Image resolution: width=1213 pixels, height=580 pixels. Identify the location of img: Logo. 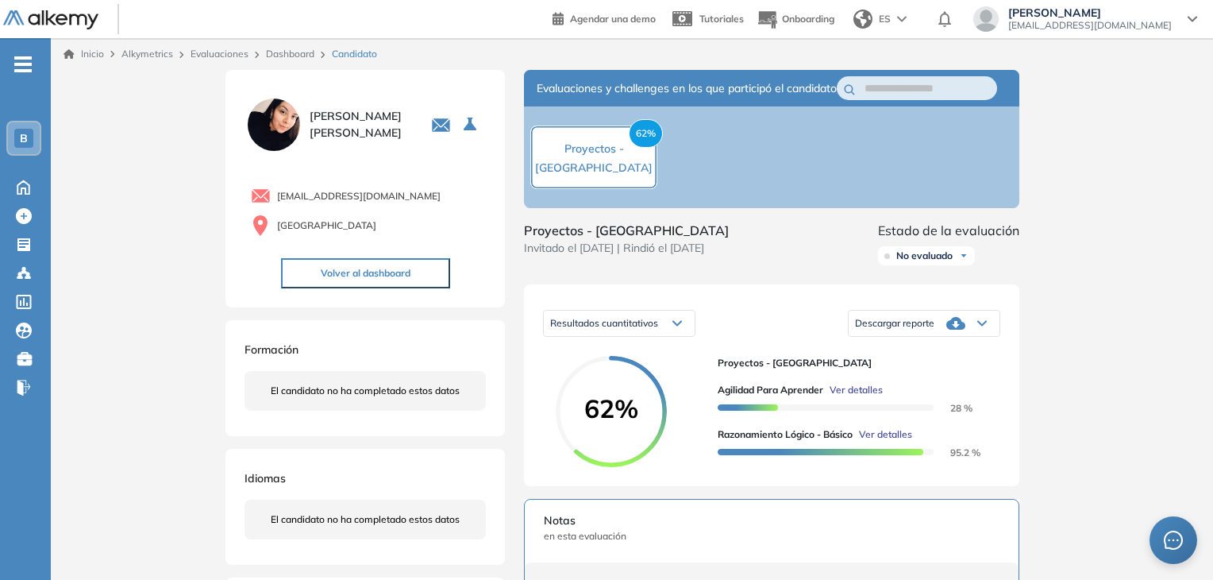
(51, 20).